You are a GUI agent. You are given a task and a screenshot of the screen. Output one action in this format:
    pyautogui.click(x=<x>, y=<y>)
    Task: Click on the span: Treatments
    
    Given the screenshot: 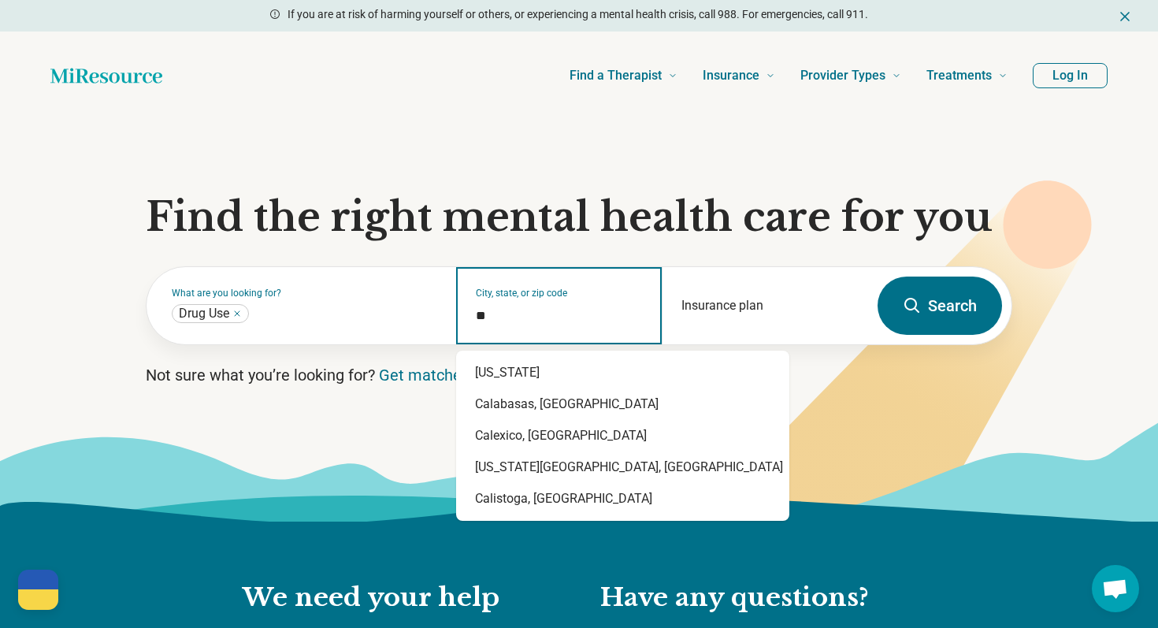 What is the action you would take?
    pyautogui.click(x=959, y=76)
    